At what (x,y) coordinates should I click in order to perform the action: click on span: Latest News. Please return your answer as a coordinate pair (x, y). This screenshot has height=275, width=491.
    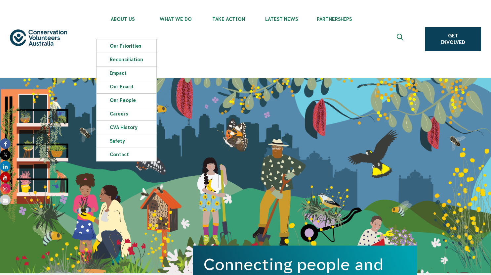
    Looking at the image, I should click on (282, 19).